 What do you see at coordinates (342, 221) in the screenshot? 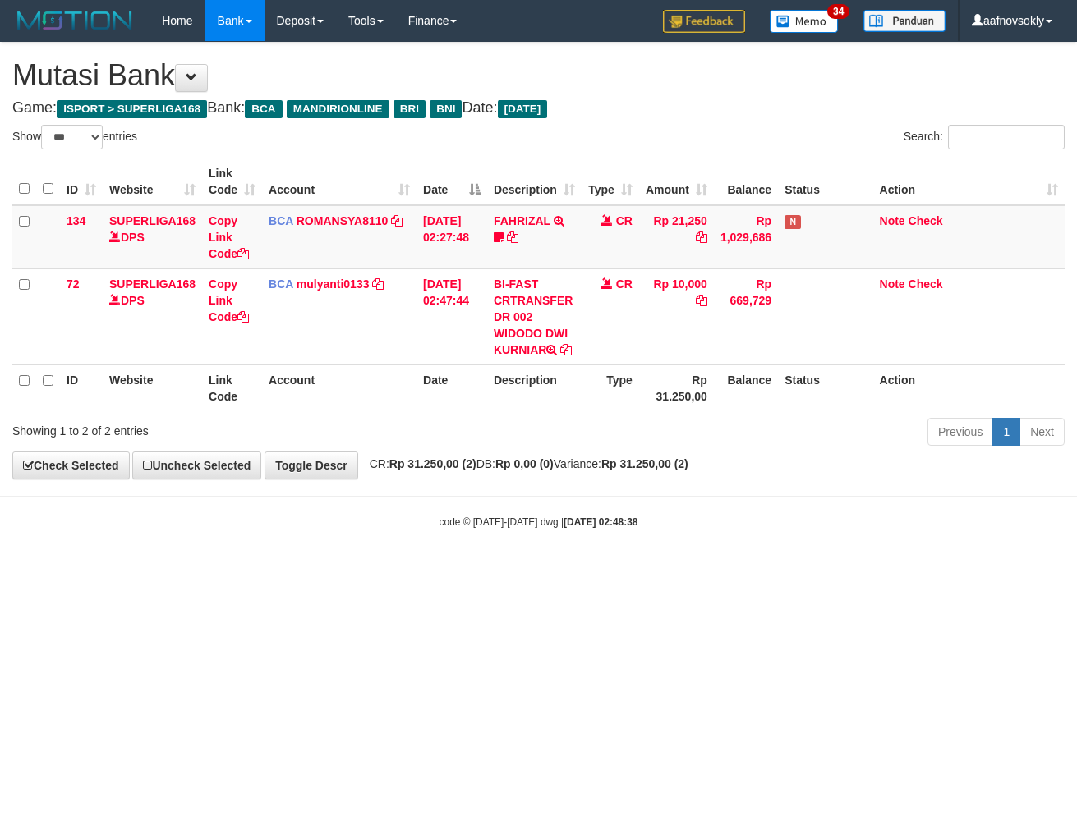
I see `a: ROMANSYA8110` at bounding box center [342, 221].